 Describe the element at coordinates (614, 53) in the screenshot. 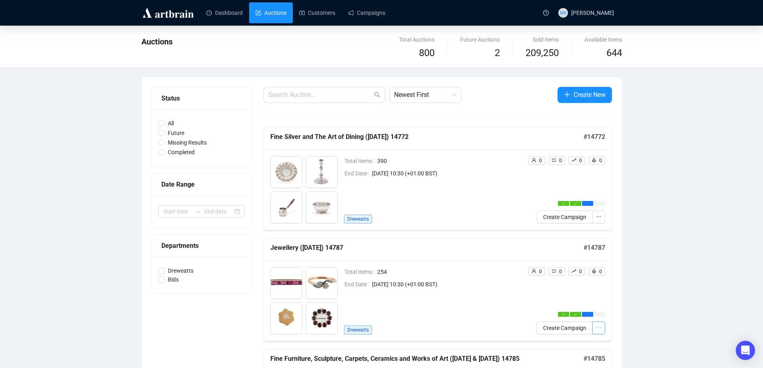

I see `span: 644` at that location.